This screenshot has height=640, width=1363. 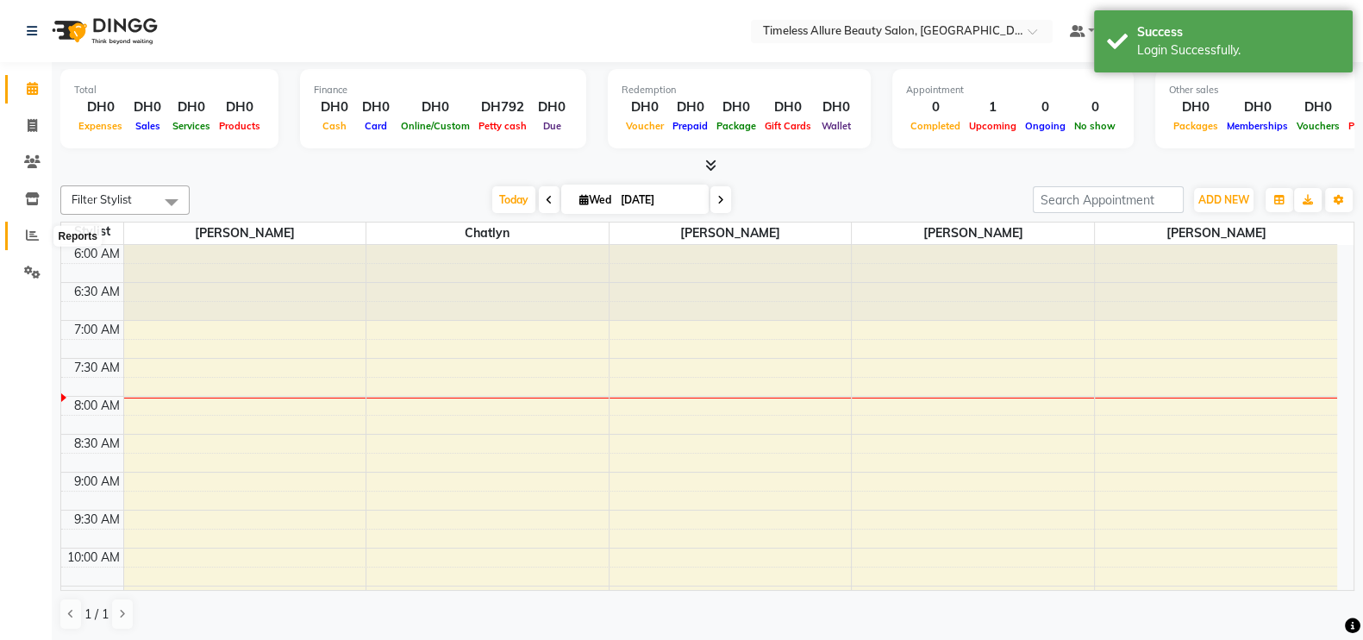 What do you see at coordinates (97, 443) in the screenshot?
I see `div: 8:30 AM` at bounding box center [97, 443].